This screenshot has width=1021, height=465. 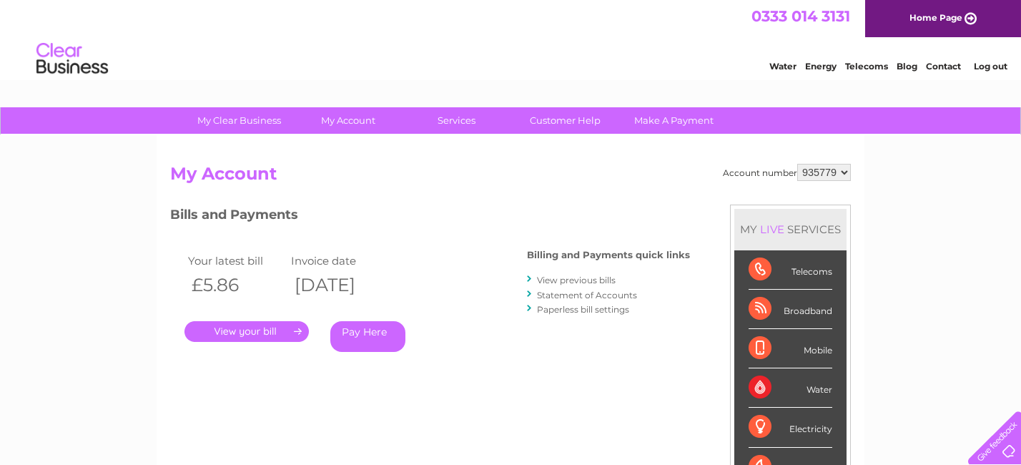 What do you see at coordinates (608, 254) in the screenshot?
I see `h4: Billing and Payments quick links` at bounding box center [608, 254].